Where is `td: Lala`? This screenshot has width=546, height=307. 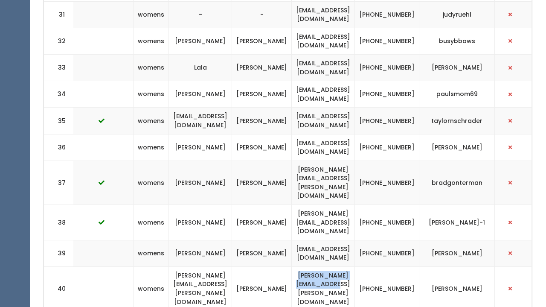 td: Lala is located at coordinates (201, 68).